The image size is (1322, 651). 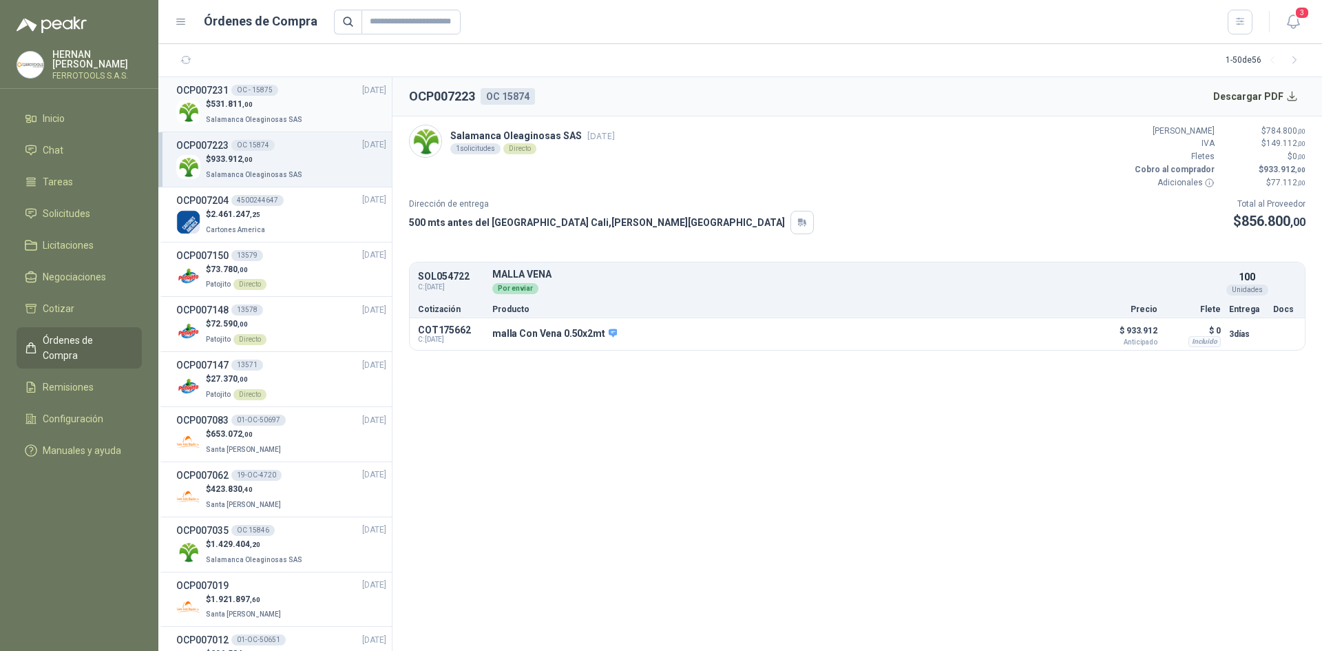 I want to click on p: Producto, so click(x=786, y=309).